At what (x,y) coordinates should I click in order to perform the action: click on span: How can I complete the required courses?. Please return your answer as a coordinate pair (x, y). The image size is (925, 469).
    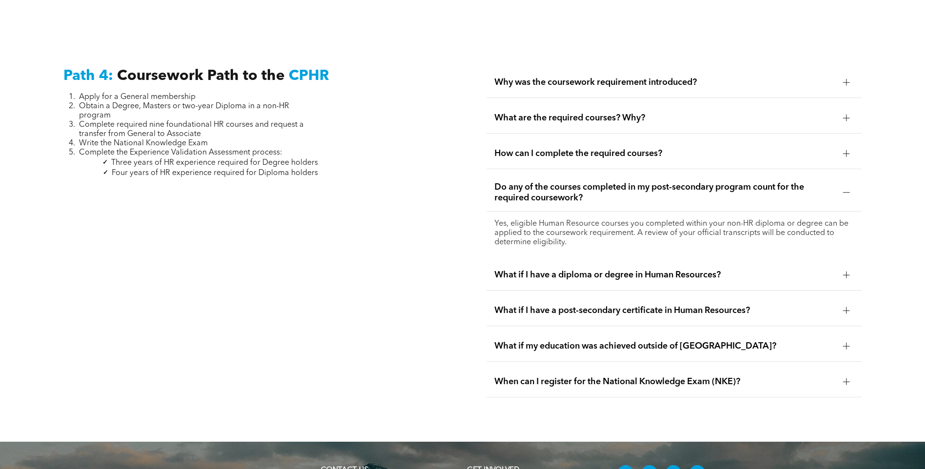
    Looking at the image, I should click on (665, 154).